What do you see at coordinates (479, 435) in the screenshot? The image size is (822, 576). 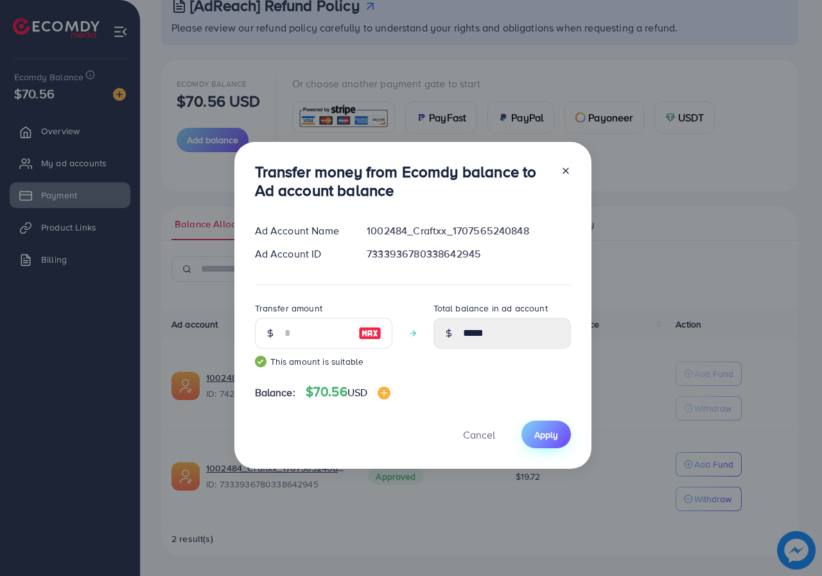 I see `span: Cancel` at bounding box center [479, 435].